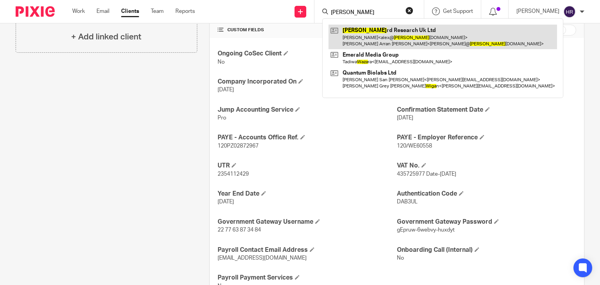 This screenshot has width=600, height=285. What do you see at coordinates (365, 13) in the screenshot?
I see `input: Search` at bounding box center [365, 13].